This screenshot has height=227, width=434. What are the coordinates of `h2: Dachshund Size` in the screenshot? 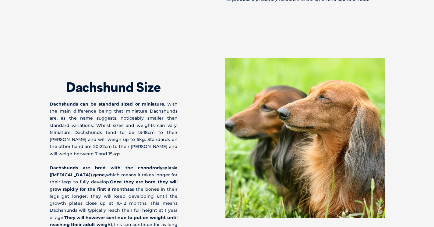 It's located at (114, 87).